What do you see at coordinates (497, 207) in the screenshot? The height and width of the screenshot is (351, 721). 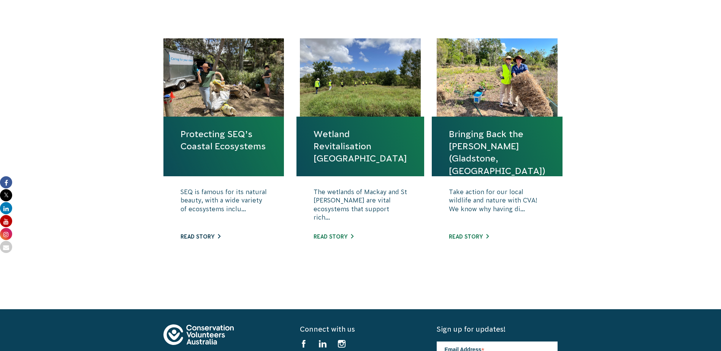 I see `p: Take action for our local wildlife and nature with CVA! We know why having di...` at bounding box center [497, 207].